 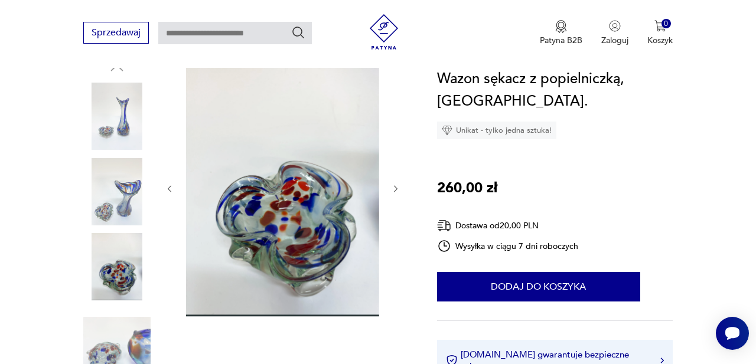 What do you see at coordinates (561, 40) in the screenshot?
I see `p: Patyna B2B` at bounding box center [561, 40].